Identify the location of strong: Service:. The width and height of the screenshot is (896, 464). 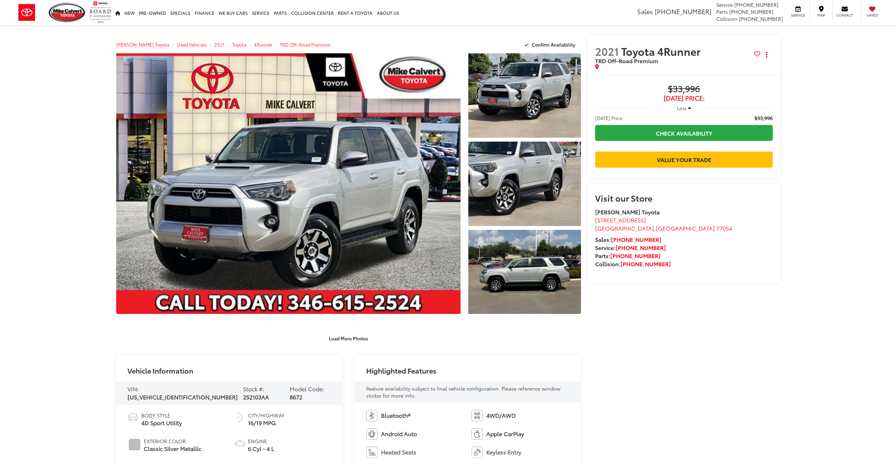
(630, 247).